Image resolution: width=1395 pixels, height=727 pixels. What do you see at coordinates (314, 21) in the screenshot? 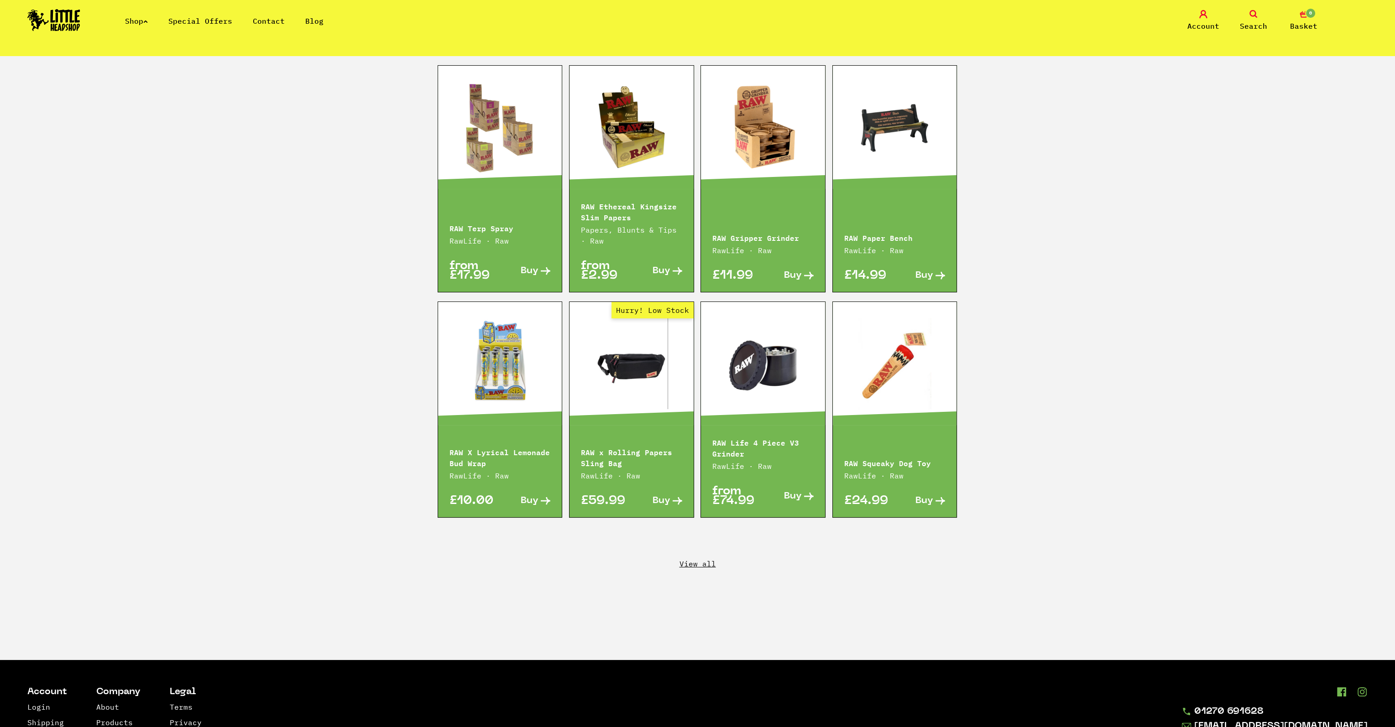
I see `a: Blog` at bounding box center [314, 21].